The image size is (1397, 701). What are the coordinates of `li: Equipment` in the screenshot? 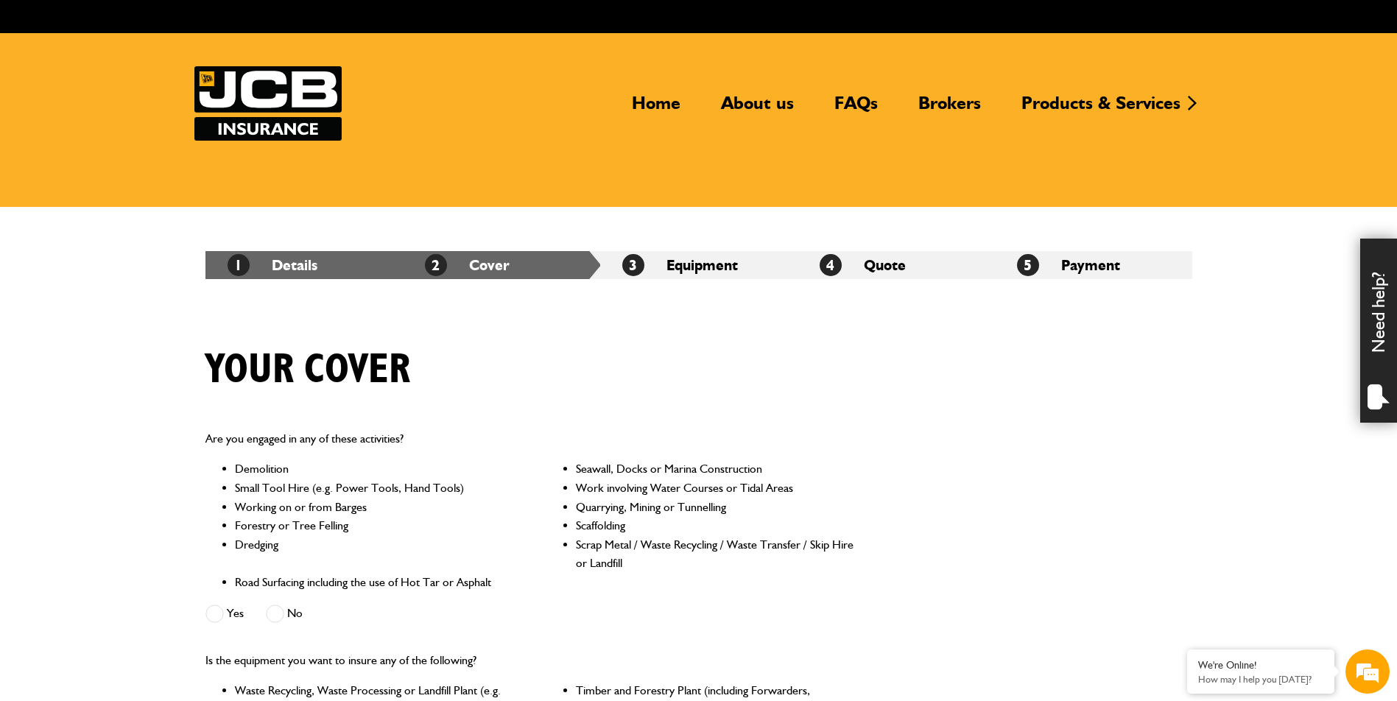 It's located at (699, 265).